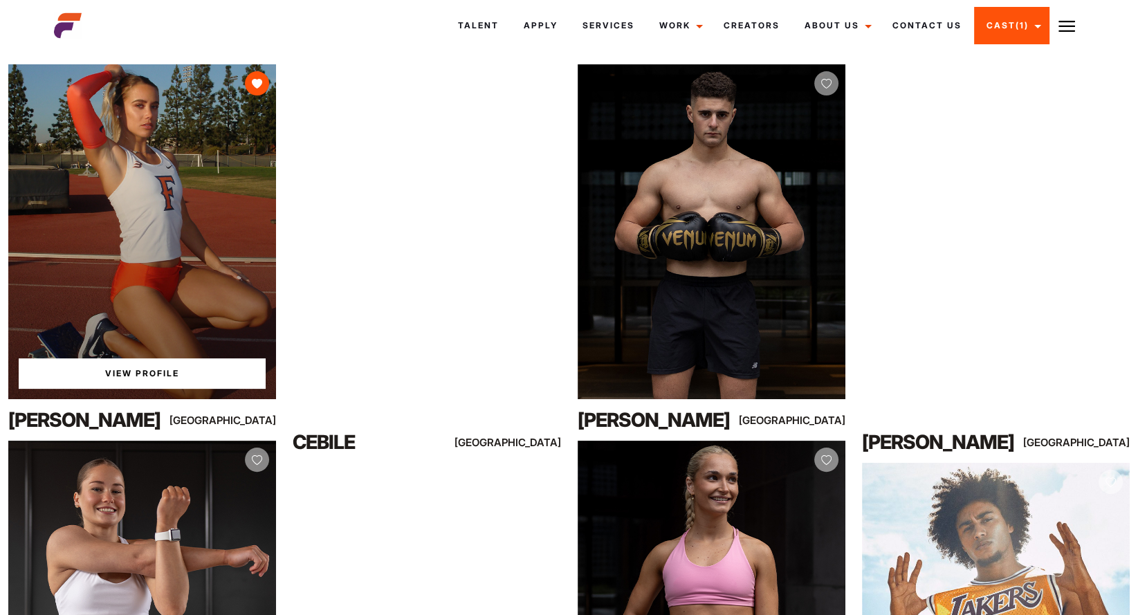  Describe the element at coordinates (142, 373) in the screenshot. I see `a: View Tayla Br'sProfile` at that location.